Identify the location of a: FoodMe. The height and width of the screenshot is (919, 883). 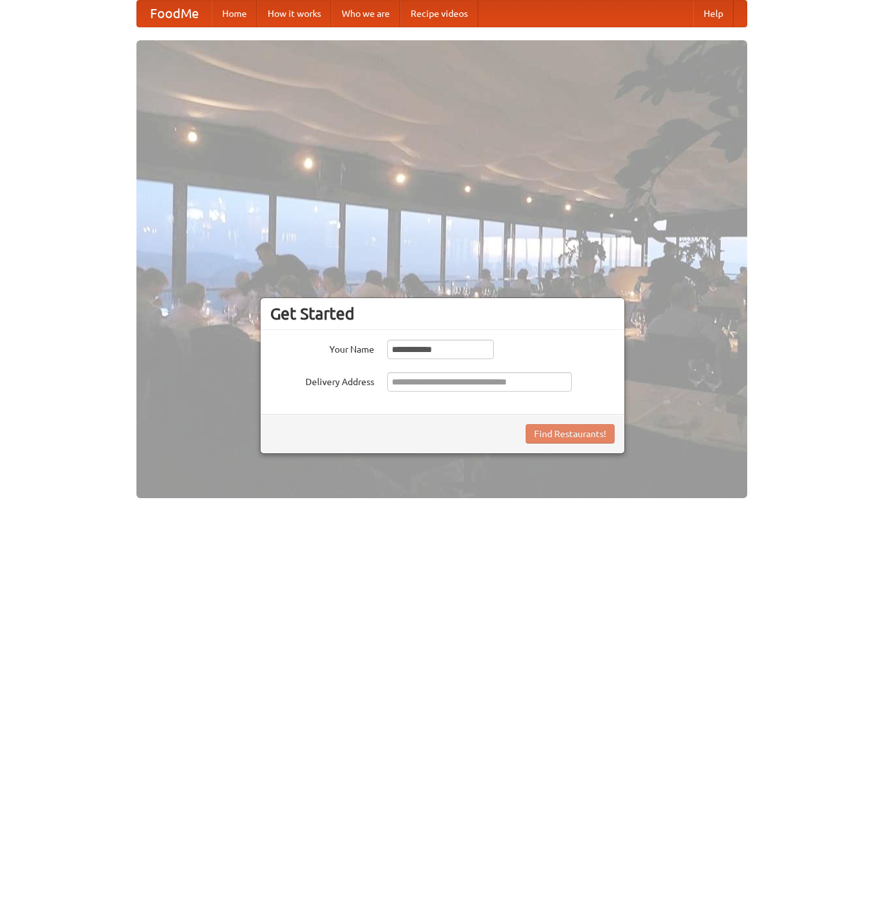
(174, 14).